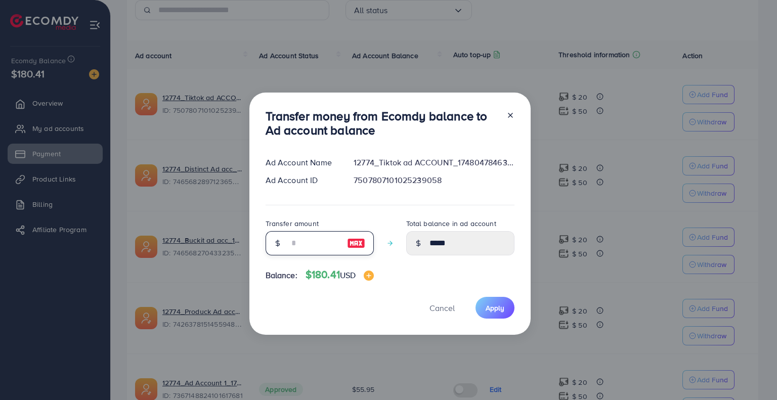  I want to click on h3: Transfer money from Ecomdy balance to Ad account balance, so click(382, 124).